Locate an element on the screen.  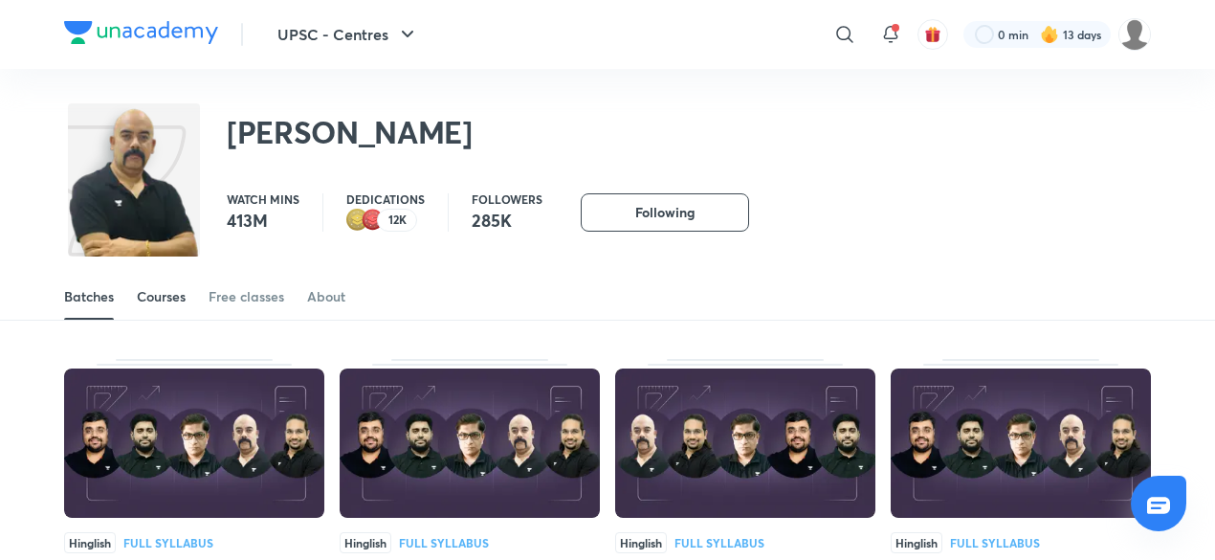
img: class is located at coordinates (134, 197).